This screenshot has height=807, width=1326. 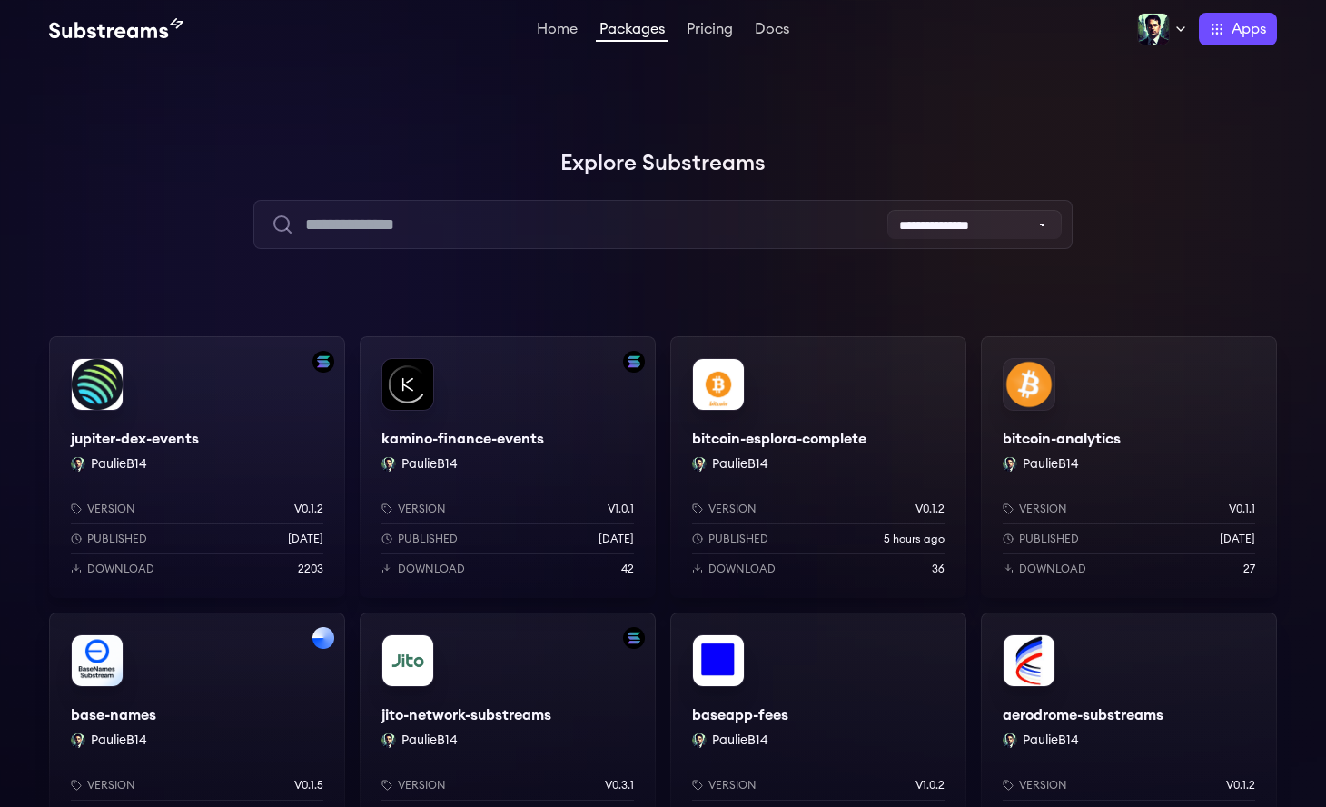 What do you see at coordinates (1249, 569) in the screenshot?
I see `p: 27` at bounding box center [1249, 569].